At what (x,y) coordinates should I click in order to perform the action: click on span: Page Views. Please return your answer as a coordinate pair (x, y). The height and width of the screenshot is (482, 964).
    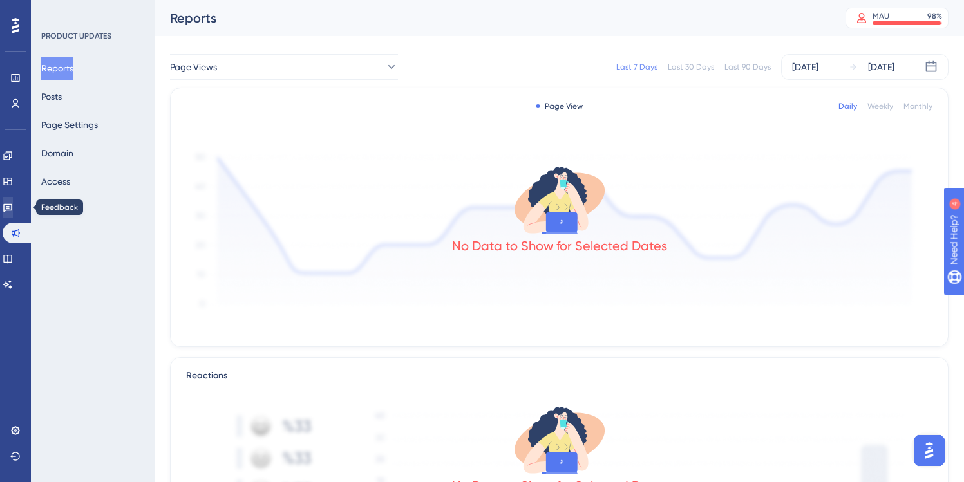
    Looking at the image, I should click on (193, 67).